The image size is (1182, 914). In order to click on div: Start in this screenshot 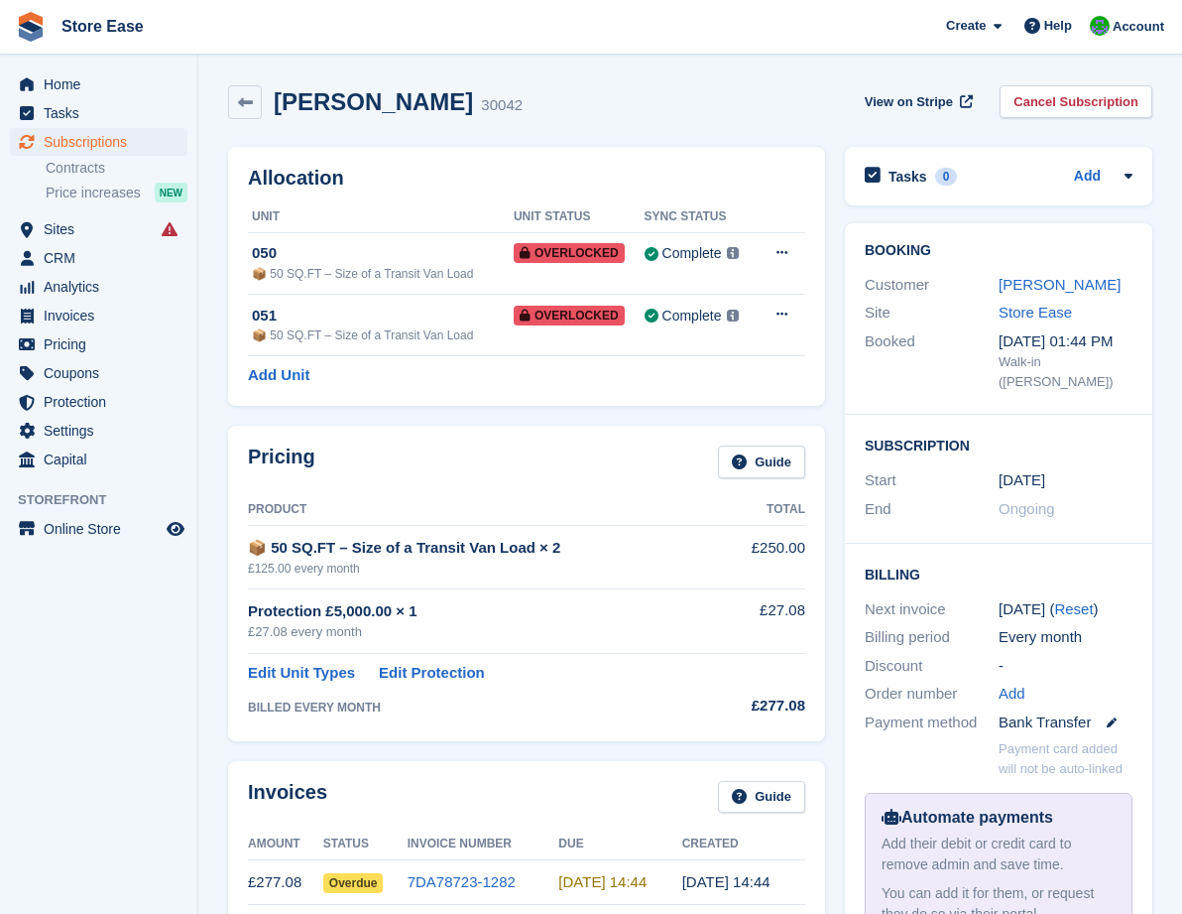, I will do `click(931, 480)`.